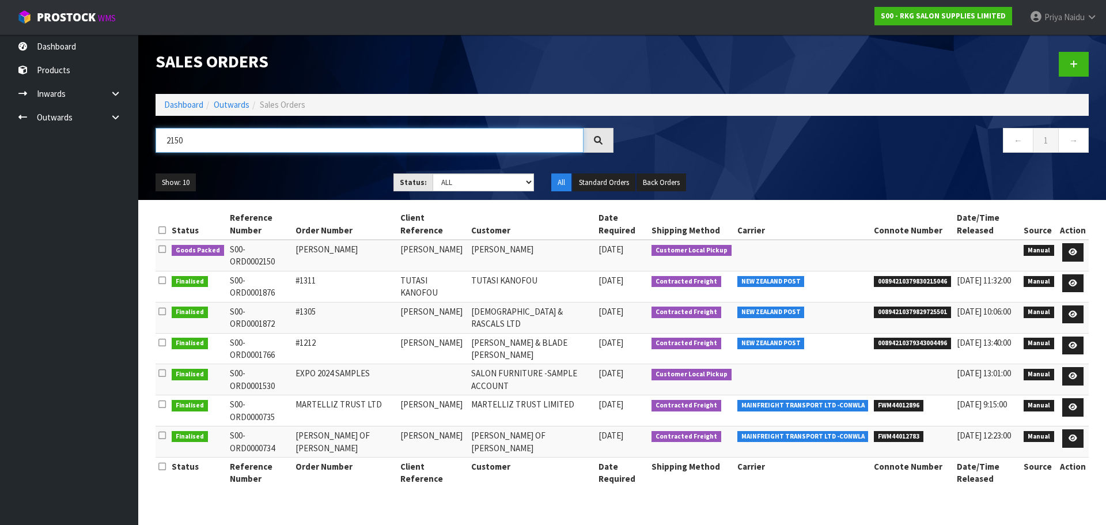 Image resolution: width=1106 pixels, height=525 pixels. What do you see at coordinates (898, 437) in the screenshot?
I see `span: FWM44012783` at bounding box center [898, 437].